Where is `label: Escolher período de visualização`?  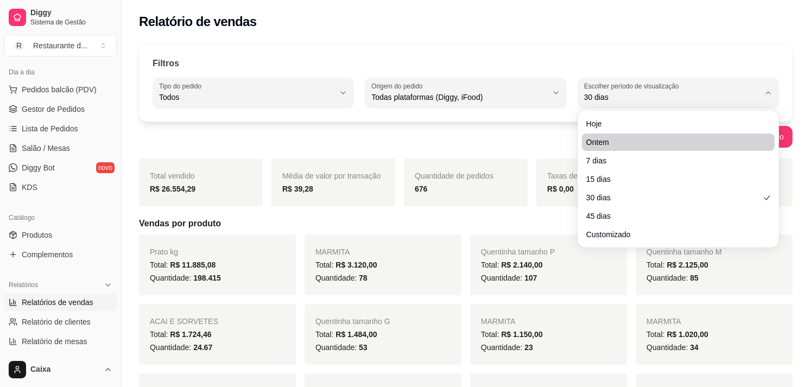
label: Escolher período de visualização is located at coordinates (633, 86).